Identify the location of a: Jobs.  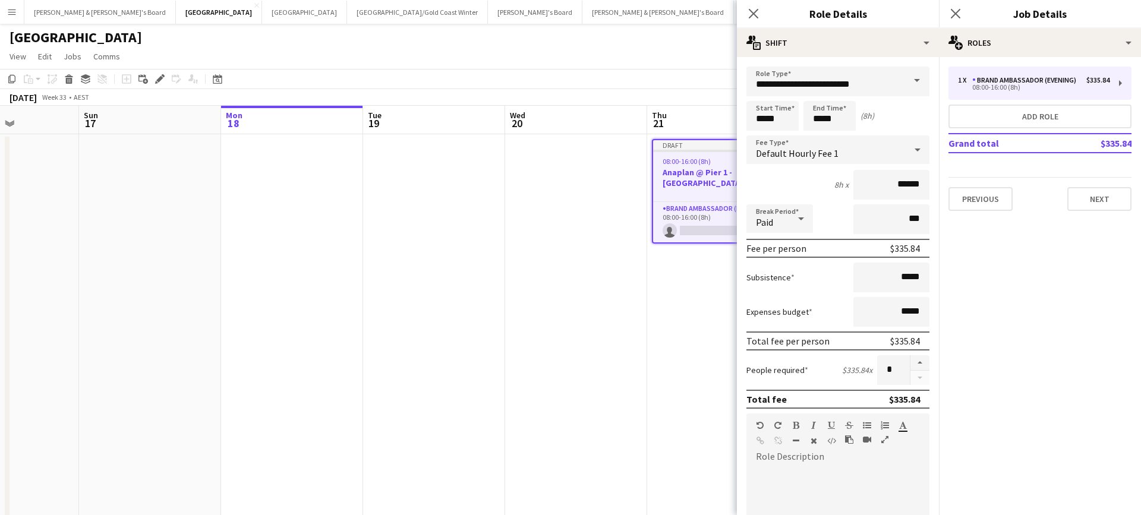
(73, 56).